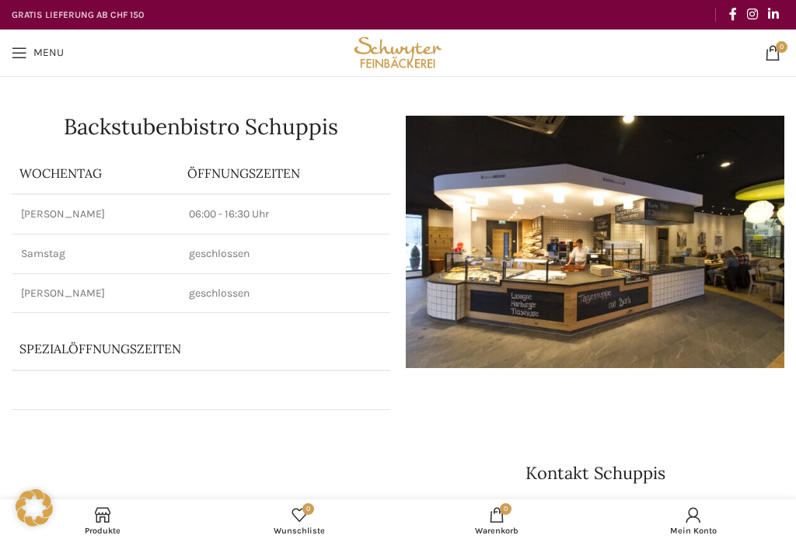  I want to click on a: Site logo, so click(398, 51).